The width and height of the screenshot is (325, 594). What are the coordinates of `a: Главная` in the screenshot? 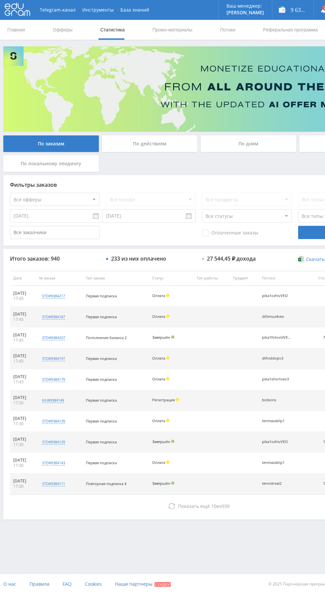 It's located at (16, 30).